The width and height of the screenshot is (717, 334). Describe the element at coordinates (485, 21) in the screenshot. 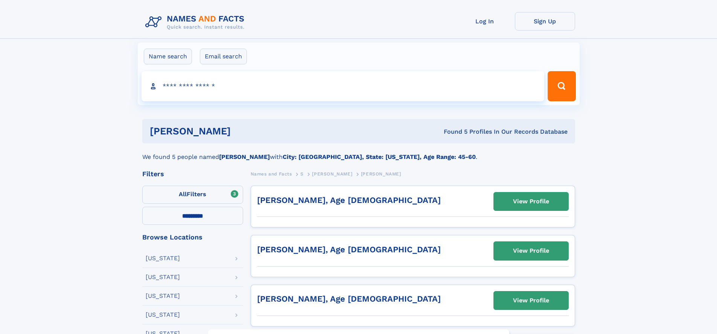

I see `a: Log In` at that location.